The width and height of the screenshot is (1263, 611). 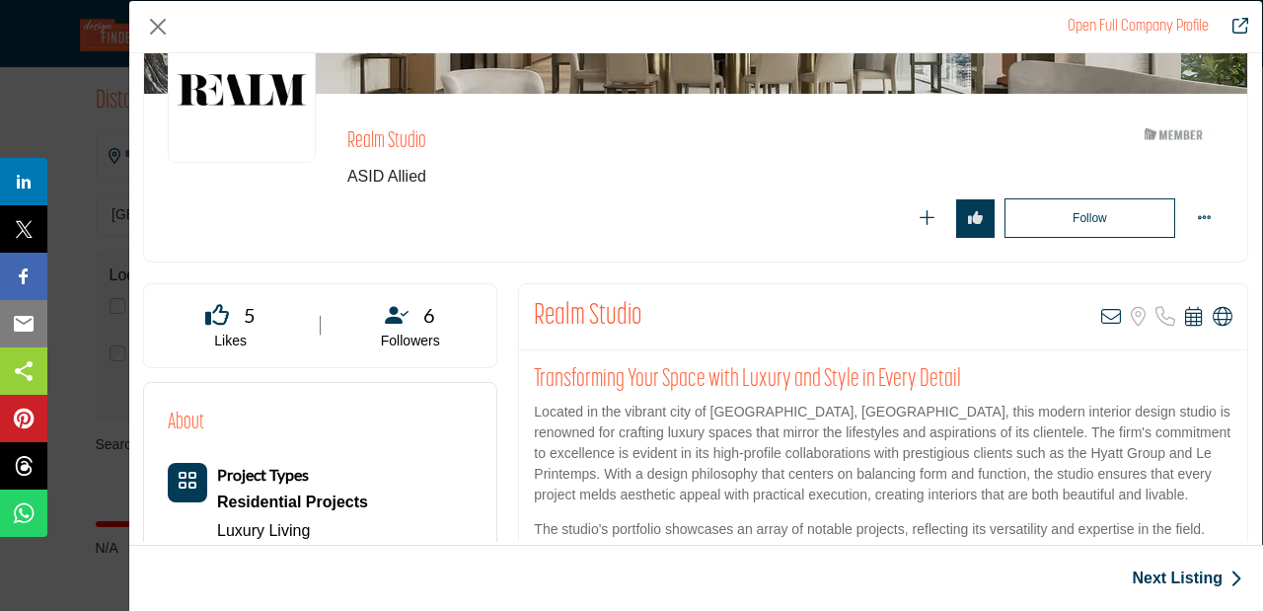 What do you see at coordinates (410, 341) in the screenshot?
I see `p: Followers` at bounding box center [410, 341].